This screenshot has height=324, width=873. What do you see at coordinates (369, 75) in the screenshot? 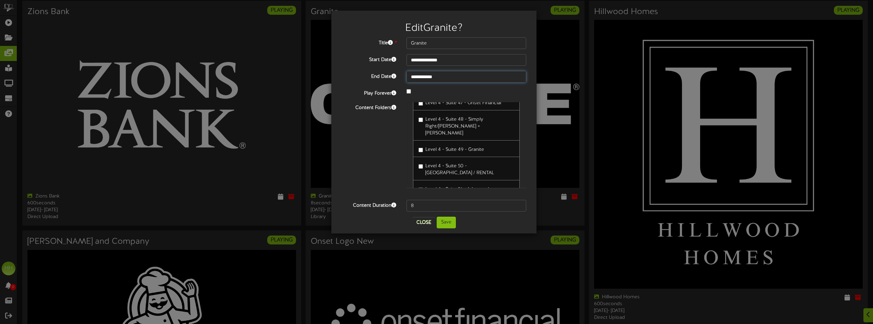
I see `label: End Date` at bounding box center [369, 75].